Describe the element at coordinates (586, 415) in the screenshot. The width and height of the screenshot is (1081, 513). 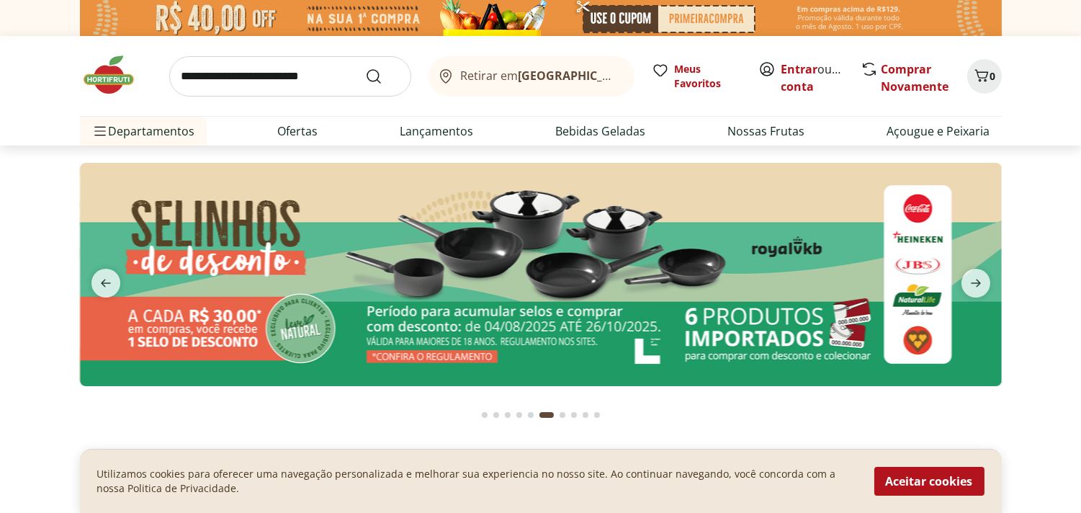
I see `button: Go to page 9 from fs-carousel` at that location.